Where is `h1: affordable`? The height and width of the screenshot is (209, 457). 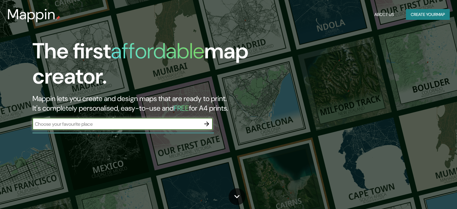 h1: affordable is located at coordinates (157, 51).